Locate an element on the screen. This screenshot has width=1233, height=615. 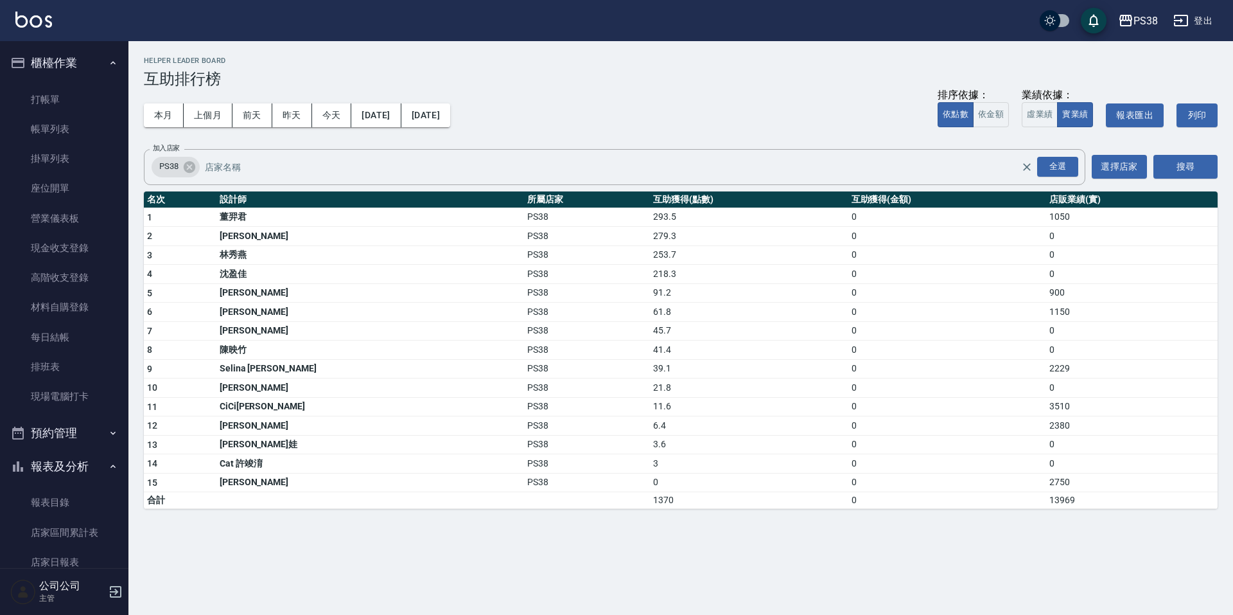
td: 11.6 is located at coordinates (749, 406).